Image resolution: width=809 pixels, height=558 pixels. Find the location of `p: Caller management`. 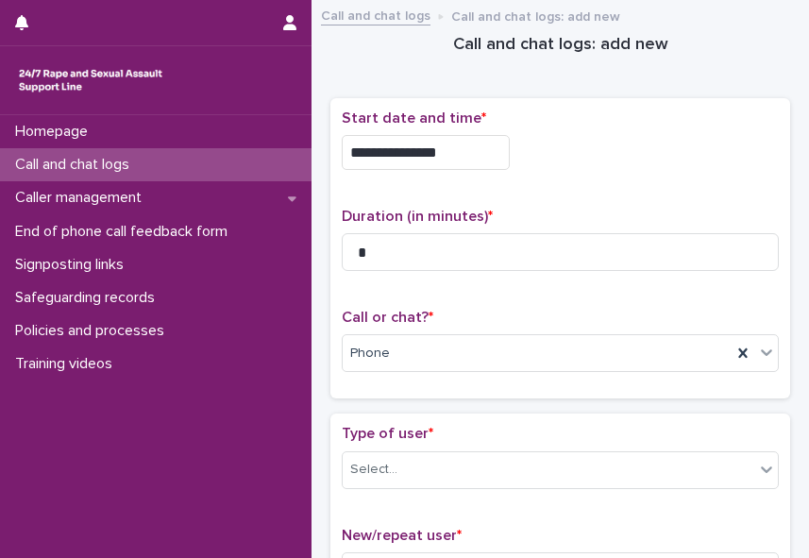

p: Caller management is located at coordinates (82, 197).